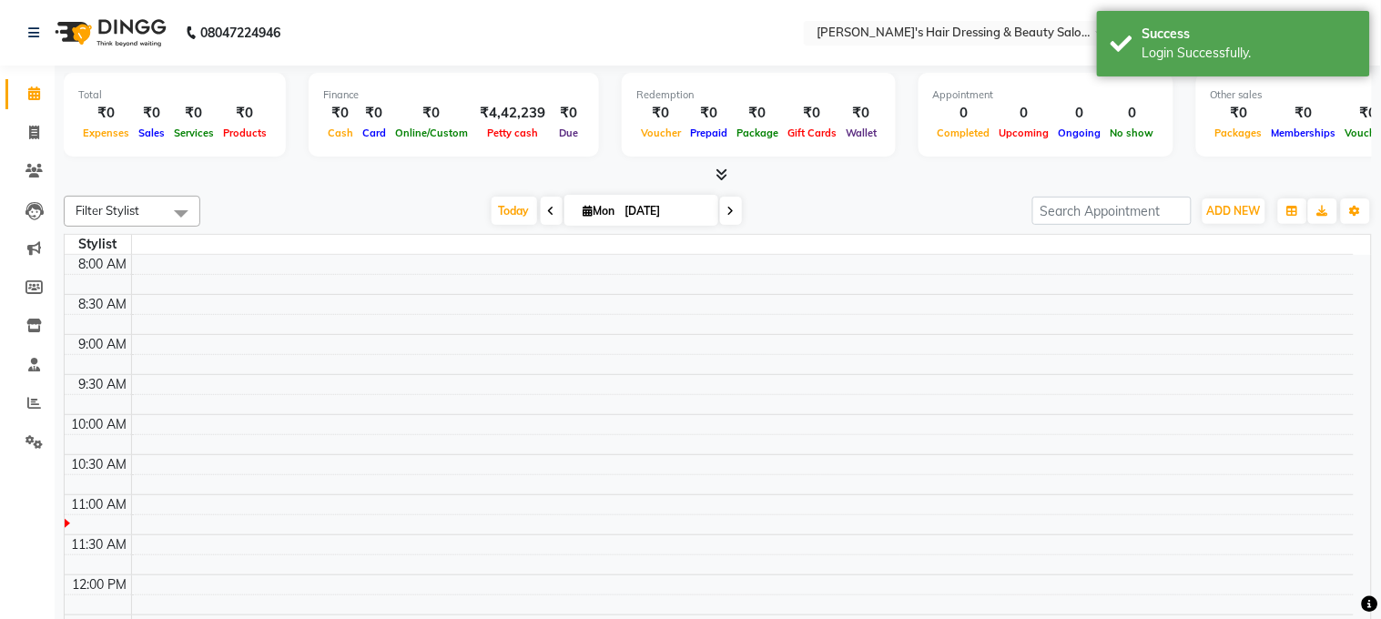  I want to click on span: Mon, so click(599, 210).